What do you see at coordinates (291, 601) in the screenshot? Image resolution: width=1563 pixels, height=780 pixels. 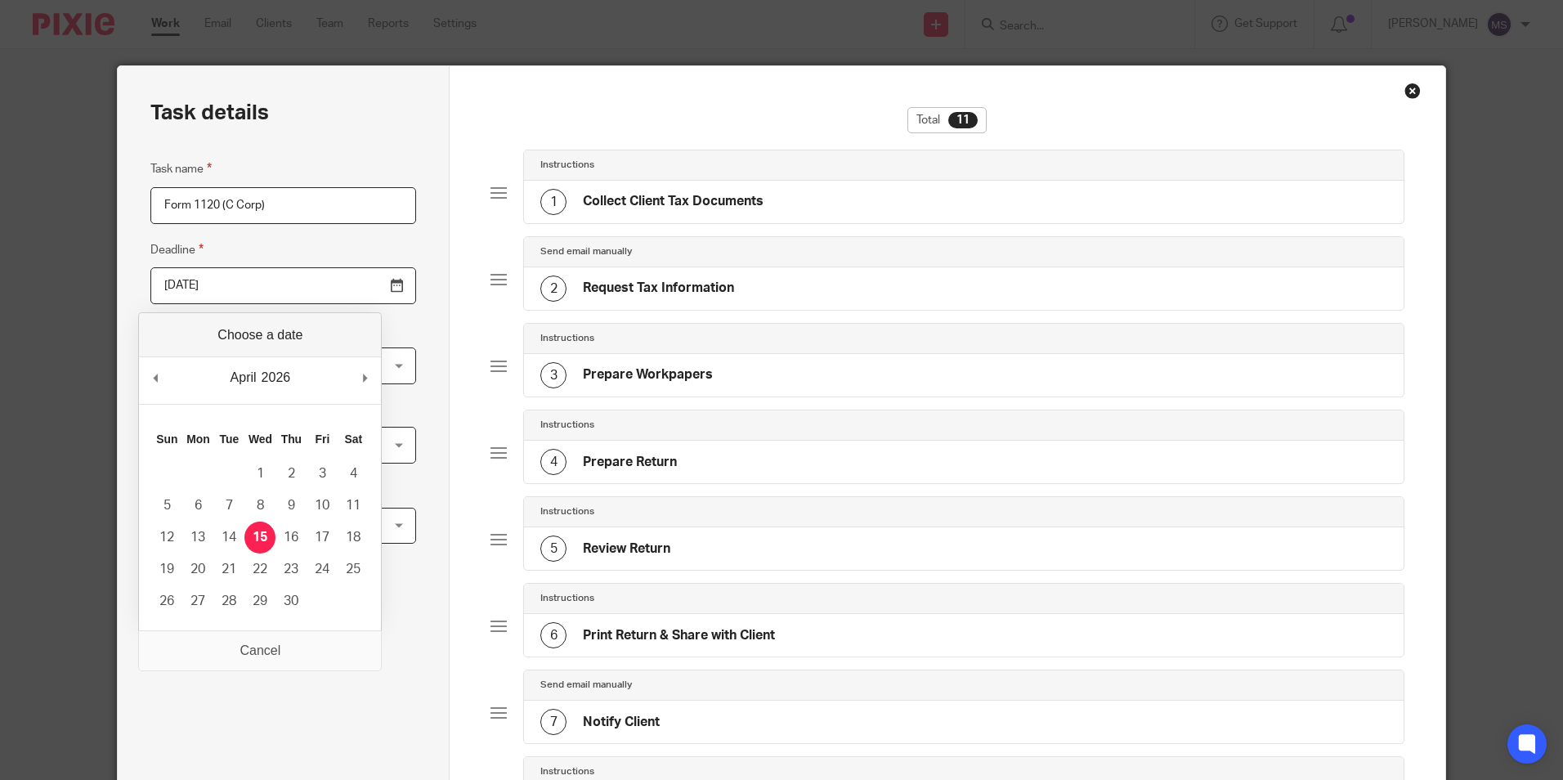 I see `button: 30` at bounding box center [291, 601].